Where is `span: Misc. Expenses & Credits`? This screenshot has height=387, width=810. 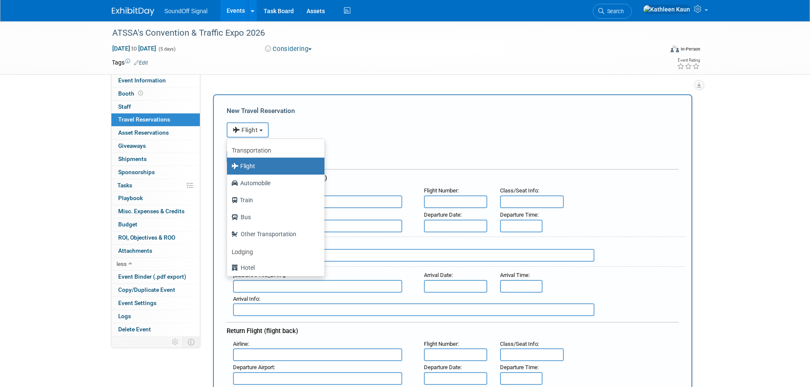
span: Misc. Expenses & Credits is located at coordinates (151, 211).